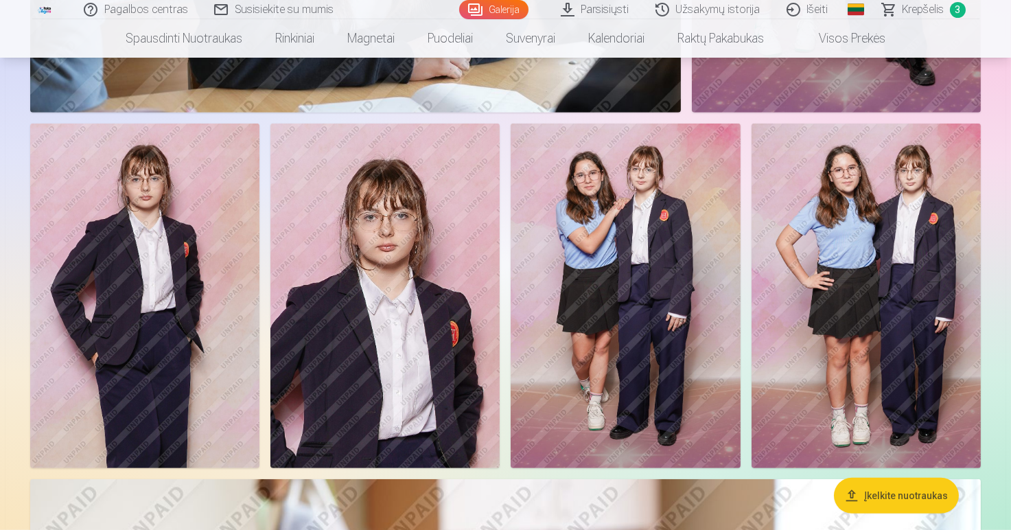 This screenshot has width=1011, height=530. Describe the element at coordinates (45, 10) in the screenshot. I see `img: /fa5` at that location.